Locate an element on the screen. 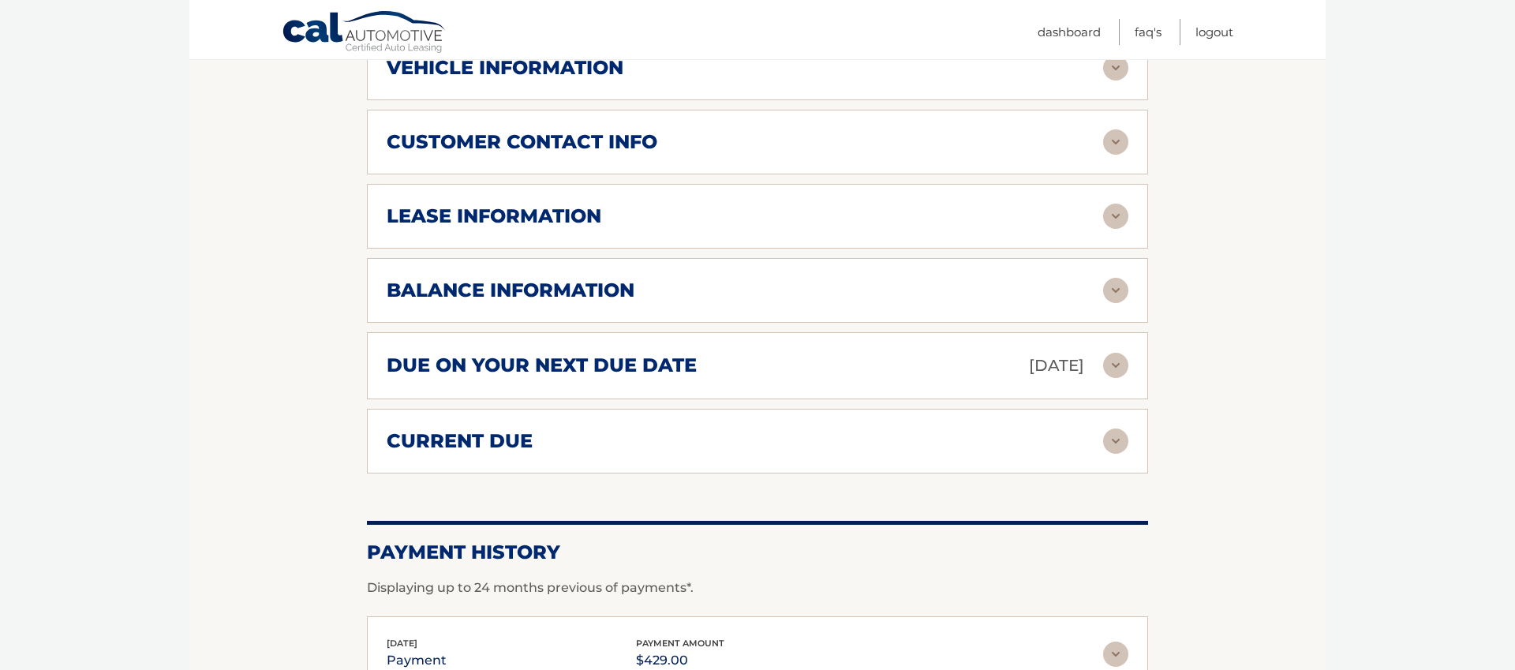  a: Dashboard is located at coordinates (1069, 32).